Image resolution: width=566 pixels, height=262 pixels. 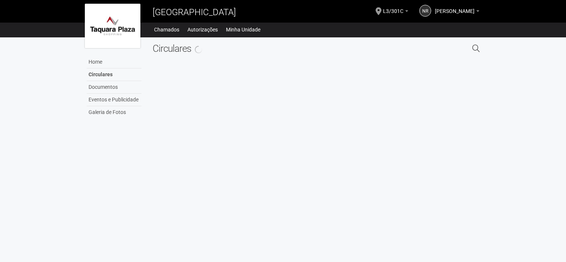 What do you see at coordinates (167, 30) in the screenshot?
I see `a: Chamados` at bounding box center [167, 30].